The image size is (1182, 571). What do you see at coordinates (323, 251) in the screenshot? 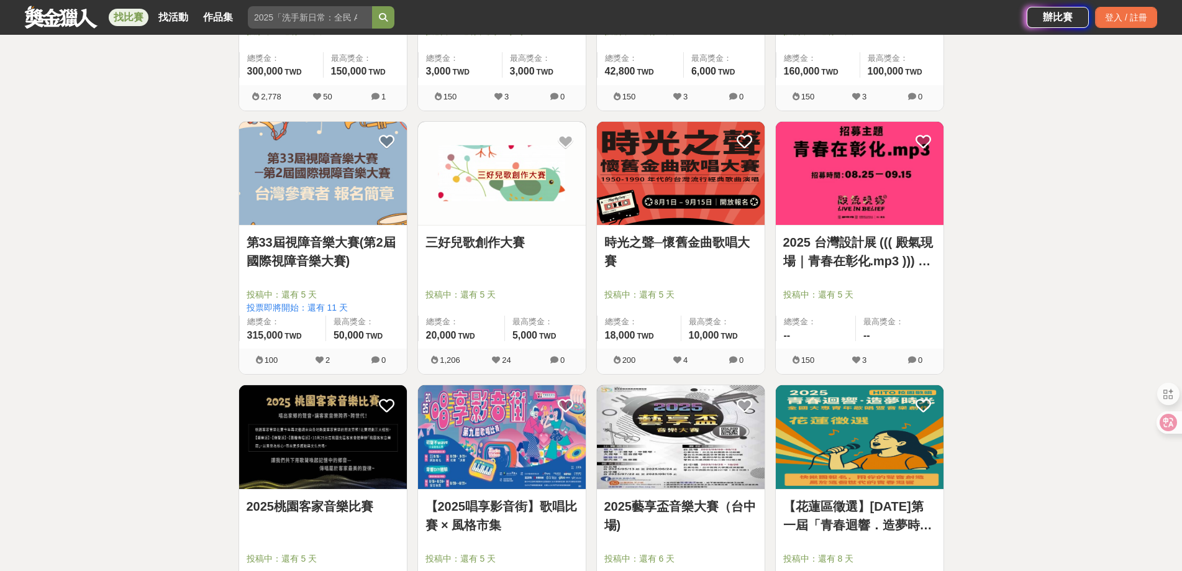
I see `a: 第33屆視障音樂大賽(第2屆國際視障音樂大賽)` at bounding box center [323, 251].